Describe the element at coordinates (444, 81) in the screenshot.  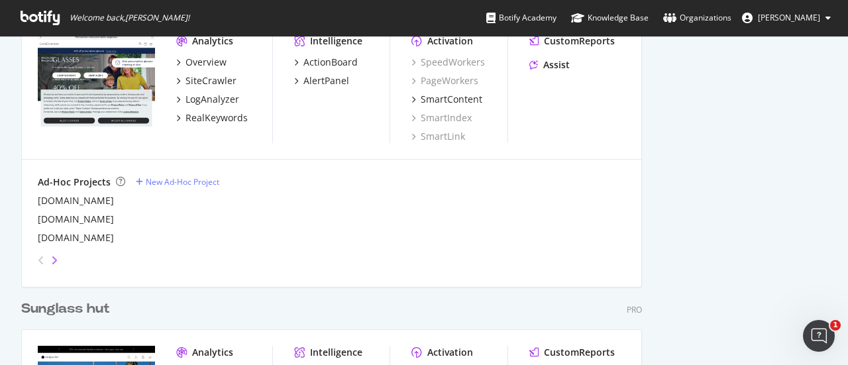
I see `a: PageWorkers` at that location.